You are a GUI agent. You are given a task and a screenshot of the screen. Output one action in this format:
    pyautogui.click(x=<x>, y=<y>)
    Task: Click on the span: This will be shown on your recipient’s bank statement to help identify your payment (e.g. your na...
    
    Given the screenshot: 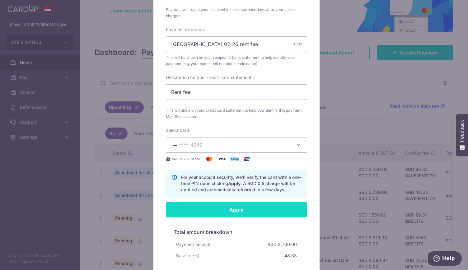 What is the action you would take?
    pyautogui.click(x=237, y=61)
    